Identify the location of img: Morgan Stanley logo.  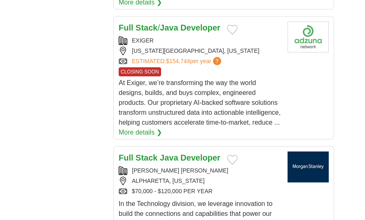
(309, 167).